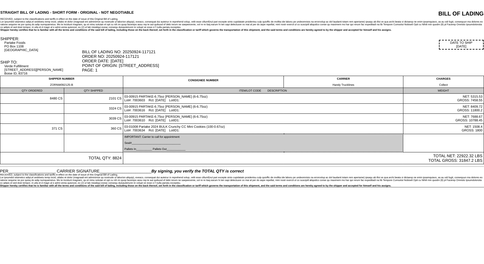 This screenshot has width=484, height=264. Describe the element at coordinates (93, 99) in the screenshot. I see `td: 2101 CS` at that location.